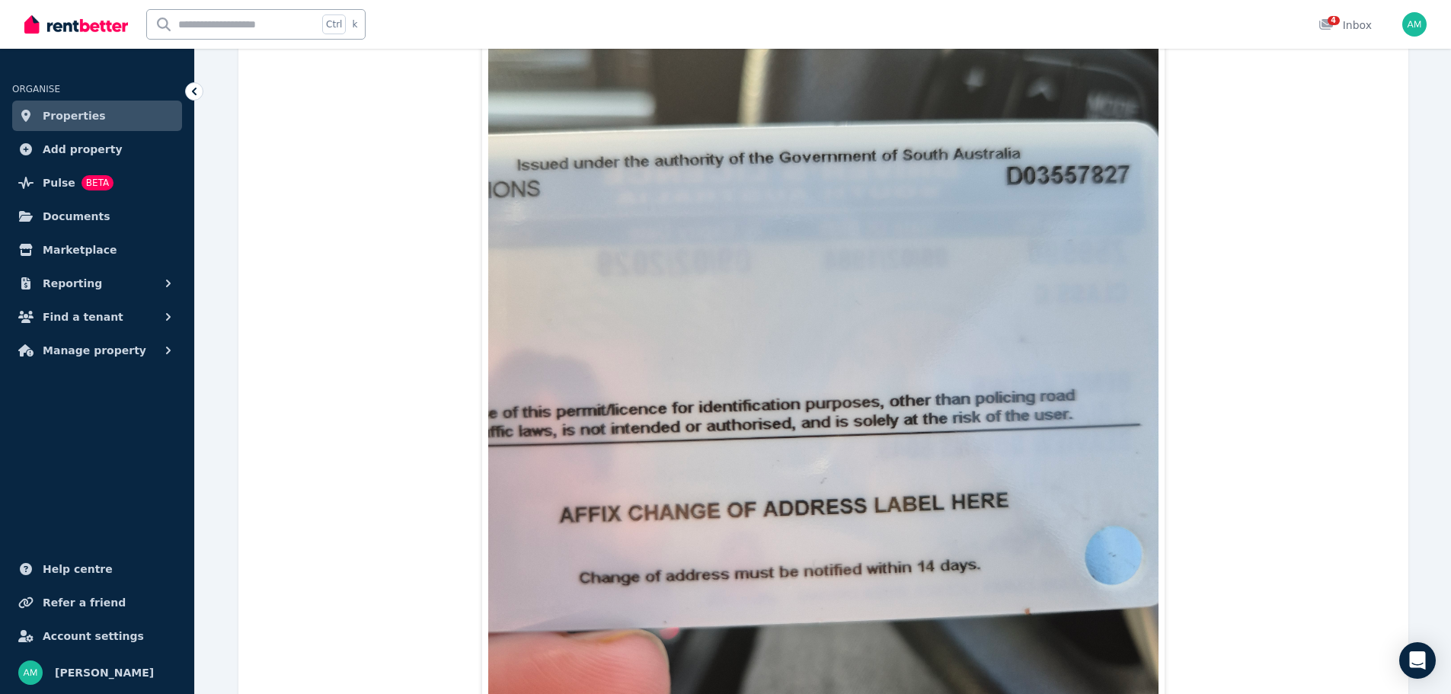 Image resolution: width=1451 pixels, height=694 pixels. Describe the element at coordinates (93, 636) in the screenshot. I see `span: Account settings` at that location.